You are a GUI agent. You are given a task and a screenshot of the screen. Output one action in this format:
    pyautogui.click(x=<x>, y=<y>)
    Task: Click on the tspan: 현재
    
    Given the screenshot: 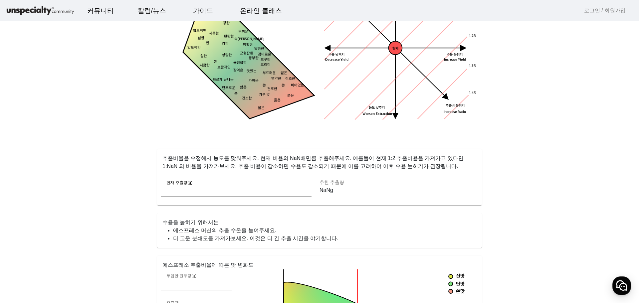 What is the action you would take?
    pyautogui.click(x=395, y=48)
    